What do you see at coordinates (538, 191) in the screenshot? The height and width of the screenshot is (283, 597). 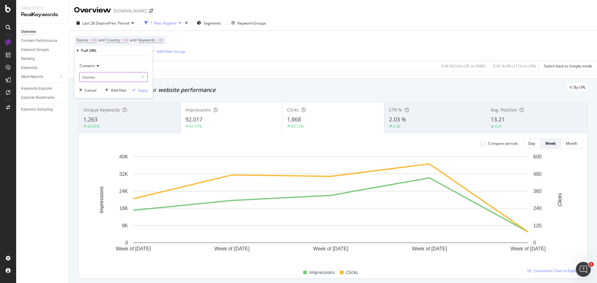 I see `text: 360` at bounding box center [538, 191].